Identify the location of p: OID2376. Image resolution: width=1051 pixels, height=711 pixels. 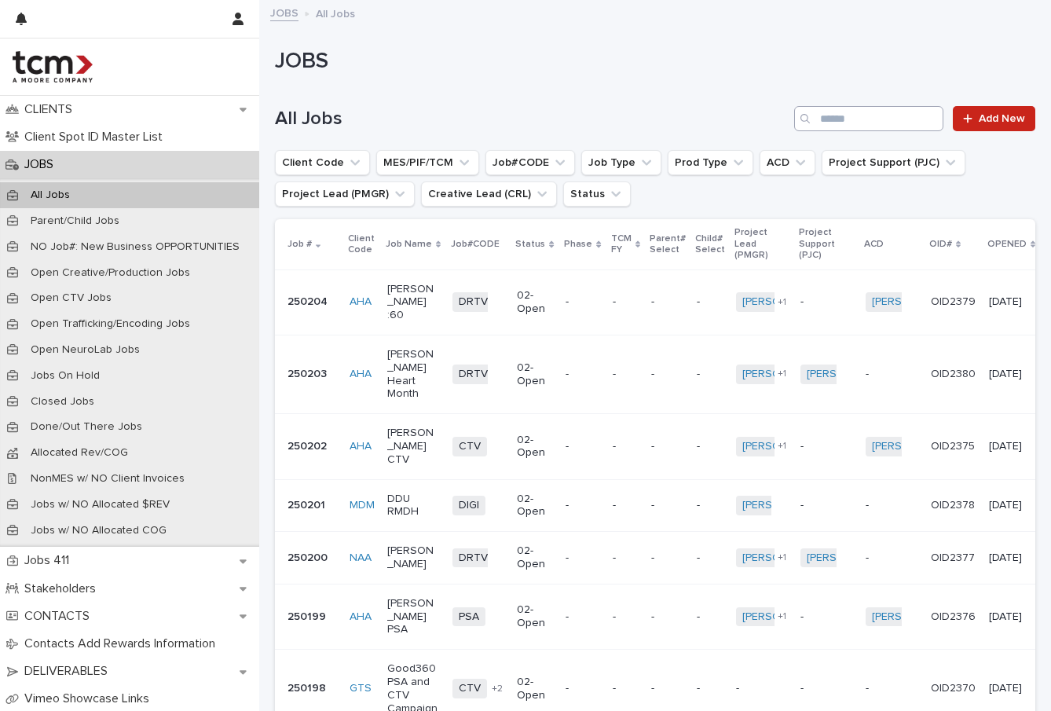
(953, 616).